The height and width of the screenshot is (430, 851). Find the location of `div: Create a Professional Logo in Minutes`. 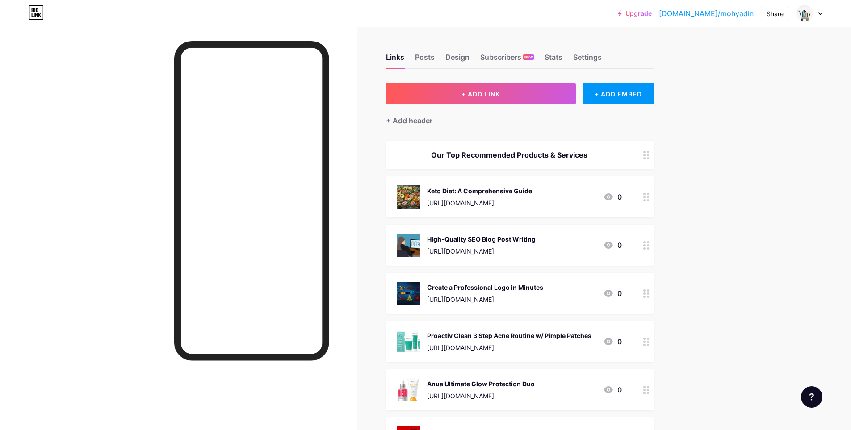

div: Create a Professional Logo in Minutes is located at coordinates (485, 287).